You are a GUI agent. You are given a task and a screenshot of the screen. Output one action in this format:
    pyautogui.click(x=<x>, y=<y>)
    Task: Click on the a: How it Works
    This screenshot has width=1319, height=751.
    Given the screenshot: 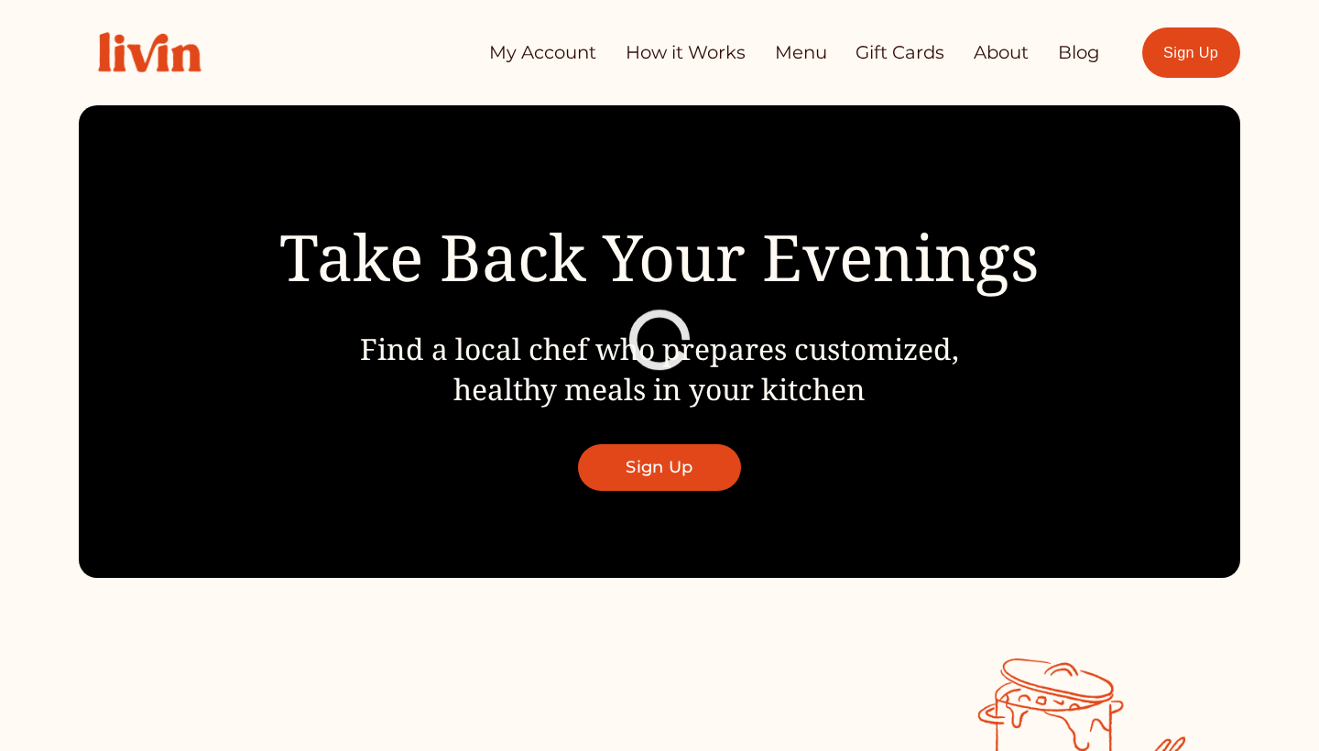 What is the action you would take?
    pyautogui.click(x=685, y=52)
    